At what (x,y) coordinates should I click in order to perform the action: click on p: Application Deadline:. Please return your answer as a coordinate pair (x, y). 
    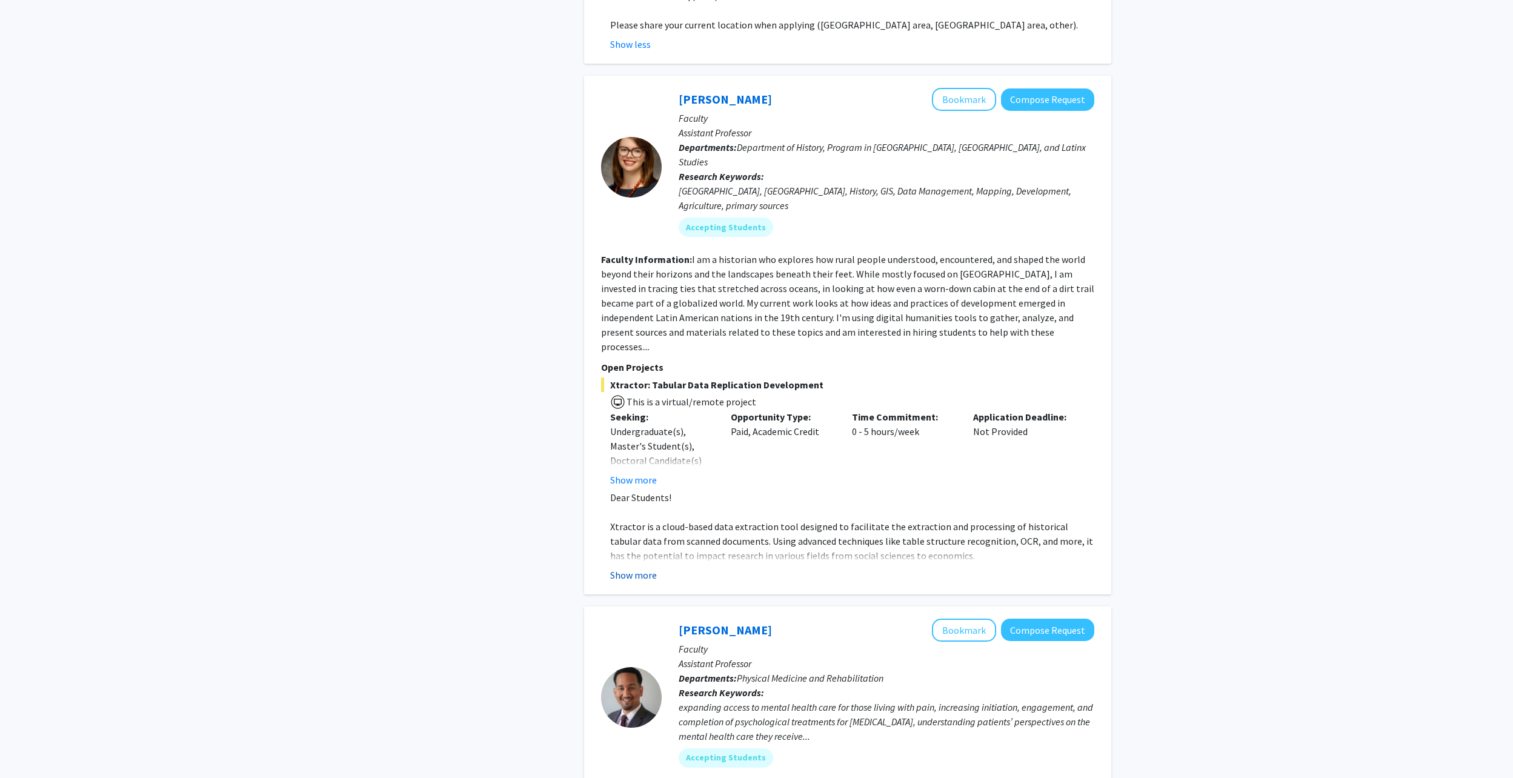
    Looking at the image, I should click on (1025, 417).